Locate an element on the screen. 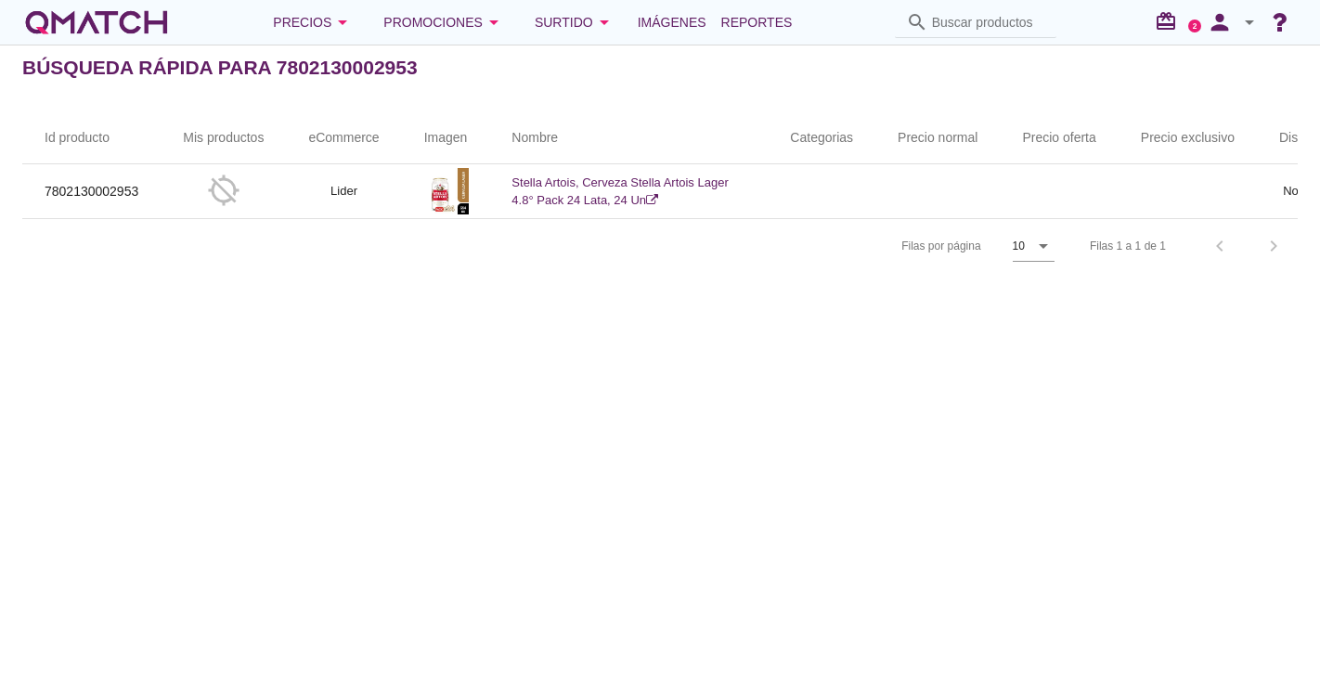 This screenshot has height=699, width=1320. span: Reportes is located at coordinates (757, 22).